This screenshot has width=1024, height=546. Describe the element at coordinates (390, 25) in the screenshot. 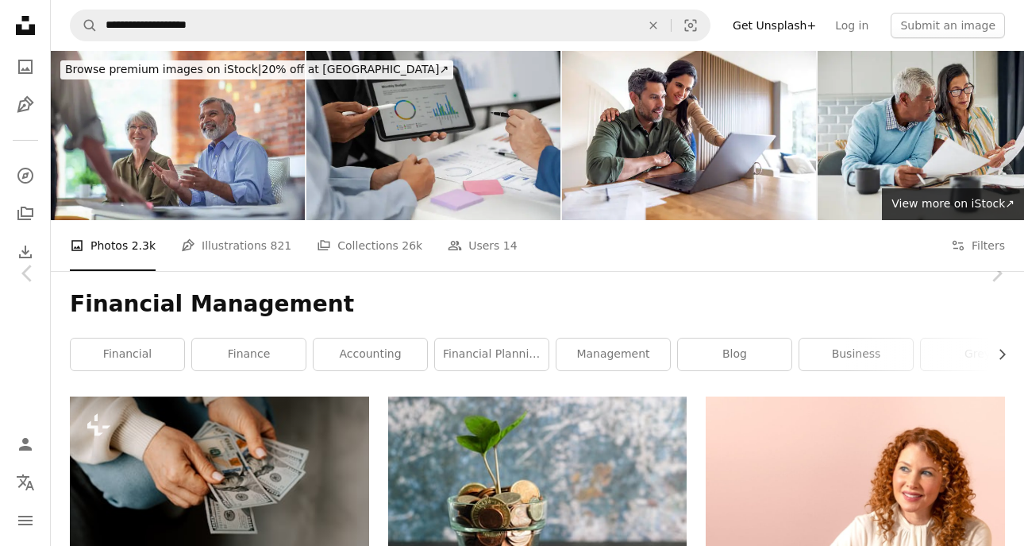

I see `form: Find visuals sitewide` at that location.